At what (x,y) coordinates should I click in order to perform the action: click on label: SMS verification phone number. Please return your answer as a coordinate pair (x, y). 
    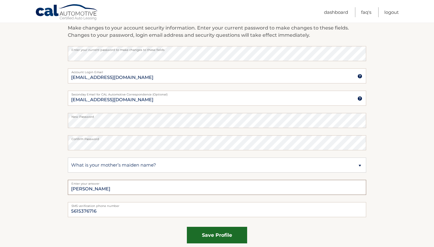
    Looking at the image, I should click on (217, 205).